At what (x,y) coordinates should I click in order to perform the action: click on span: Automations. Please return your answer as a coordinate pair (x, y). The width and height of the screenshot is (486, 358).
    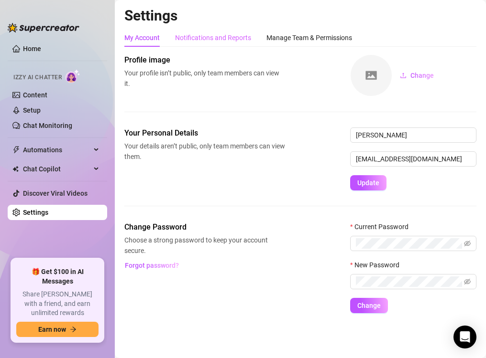
    Looking at the image, I should click on (57, 150).